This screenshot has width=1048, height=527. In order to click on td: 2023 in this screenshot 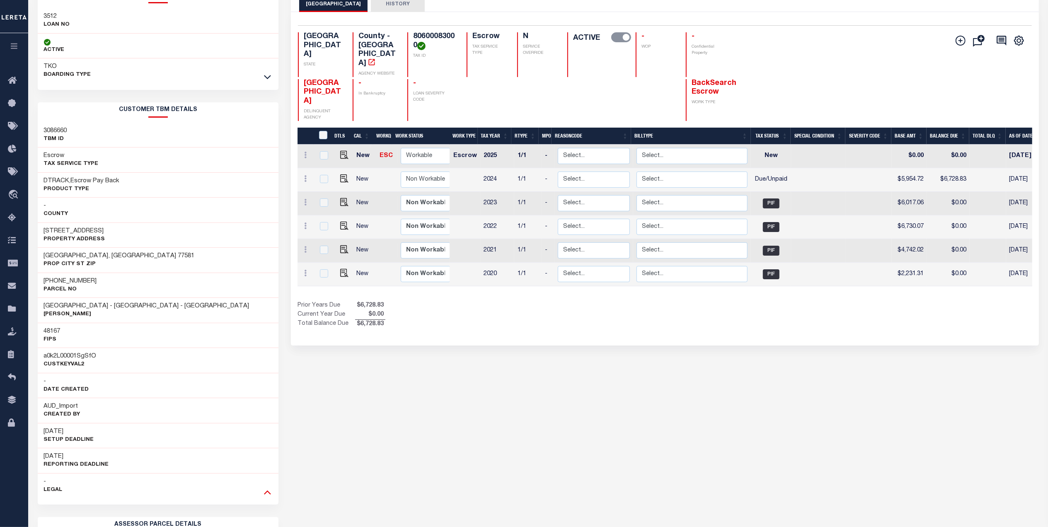, I will do `click(497, 204)`.